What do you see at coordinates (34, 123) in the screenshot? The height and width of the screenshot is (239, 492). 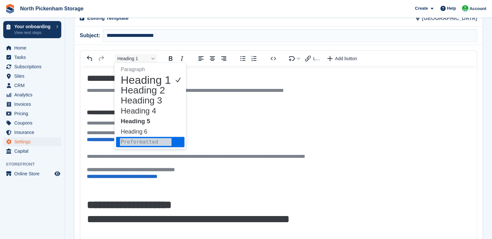 I see `span: Coupons` at bounding box center [34, 123].